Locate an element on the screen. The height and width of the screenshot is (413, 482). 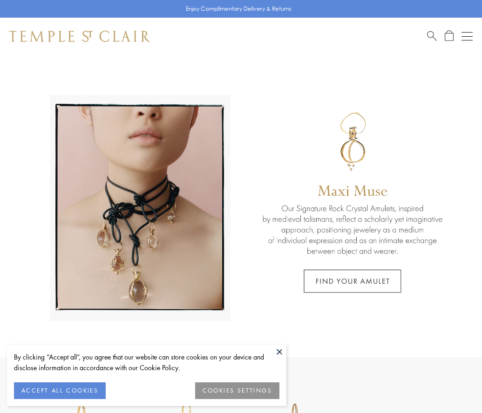
a: Search is located at coordinates (432, 36).